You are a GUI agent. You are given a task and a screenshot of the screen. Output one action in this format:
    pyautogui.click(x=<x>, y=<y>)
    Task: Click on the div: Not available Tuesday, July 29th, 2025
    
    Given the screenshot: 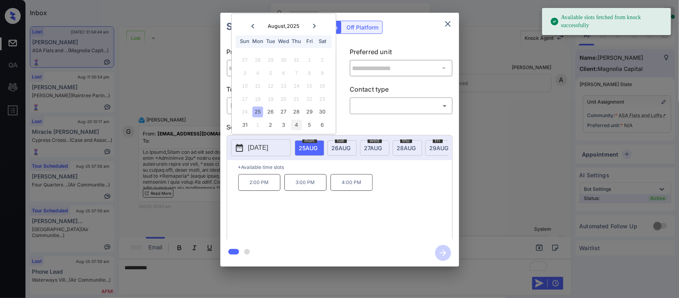 What is the action you would take?
    pyautogui.click(x=270, y=60)
    